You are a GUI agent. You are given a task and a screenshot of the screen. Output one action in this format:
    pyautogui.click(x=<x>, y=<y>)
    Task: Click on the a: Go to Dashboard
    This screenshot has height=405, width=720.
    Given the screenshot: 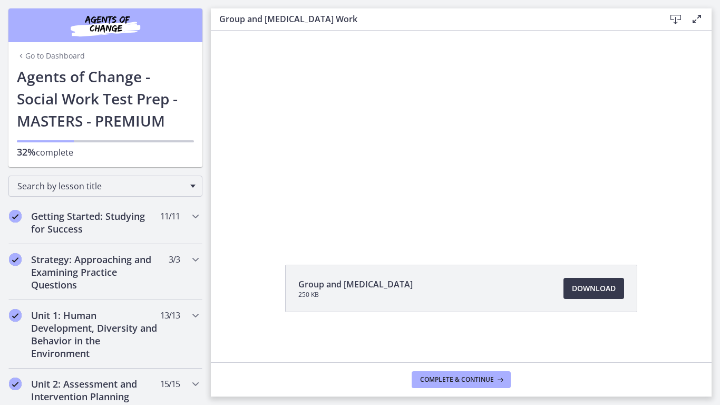 What is the action you would take?
    pyautogui.click(x=51, y=56)
    